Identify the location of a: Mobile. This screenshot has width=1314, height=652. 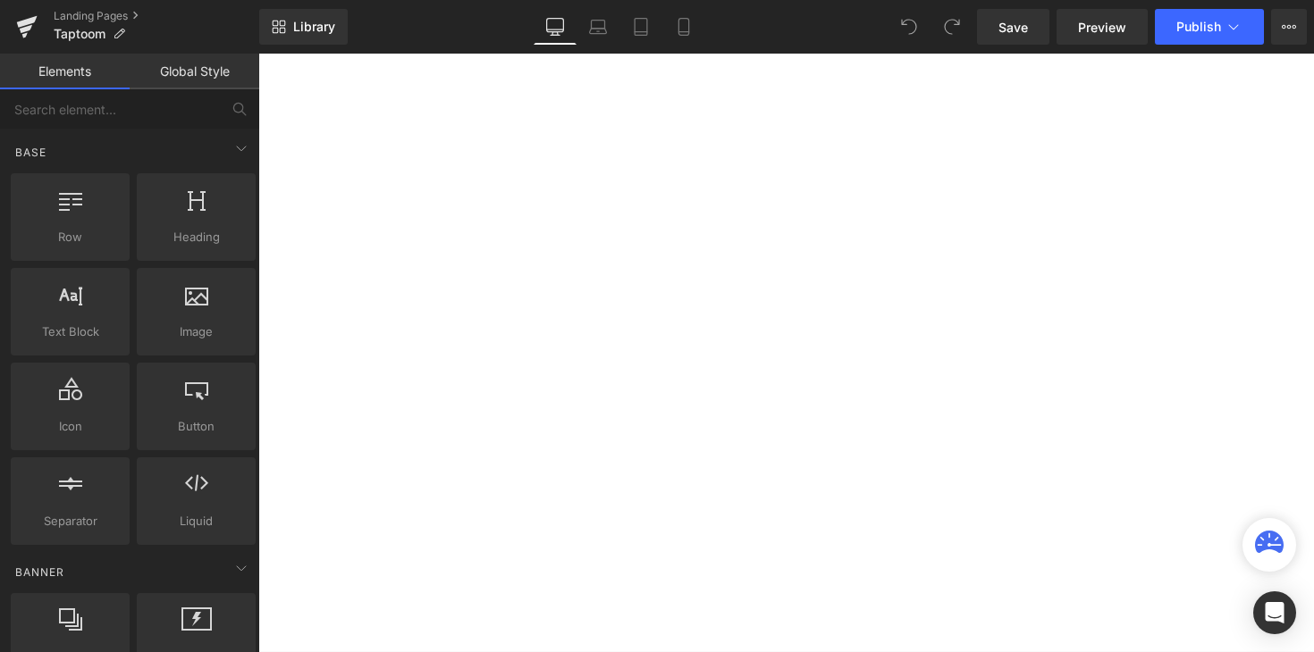
(684, 27).